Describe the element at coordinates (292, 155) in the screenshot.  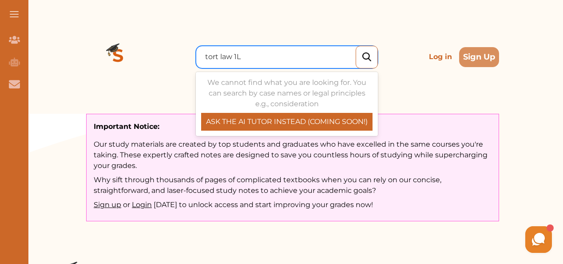
I see `p: Our study materials are created by top students and graduates who have excelled in the same cours...` at that location.